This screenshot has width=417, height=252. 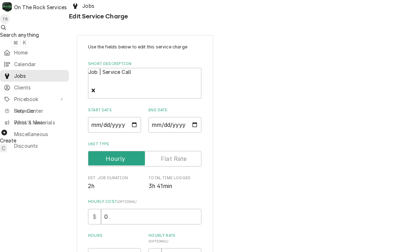 What do you see at coordinates (175, 120) in the screenshot?
I see `div: End Date` at bounding box center [175, 120].